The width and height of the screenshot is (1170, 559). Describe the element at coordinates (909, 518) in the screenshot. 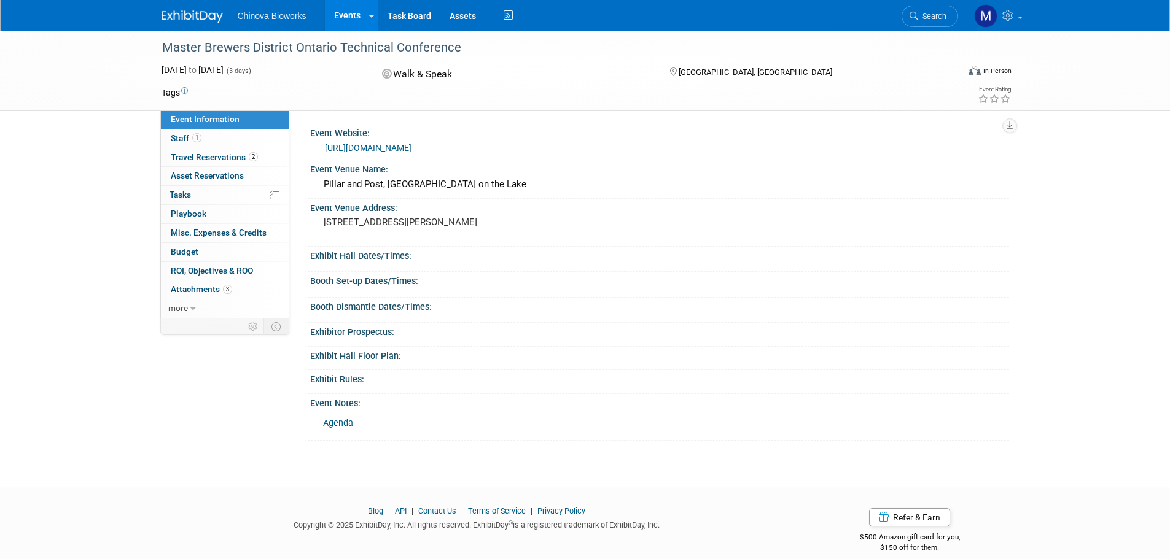

I see `a: Refer & Earn` at that location.